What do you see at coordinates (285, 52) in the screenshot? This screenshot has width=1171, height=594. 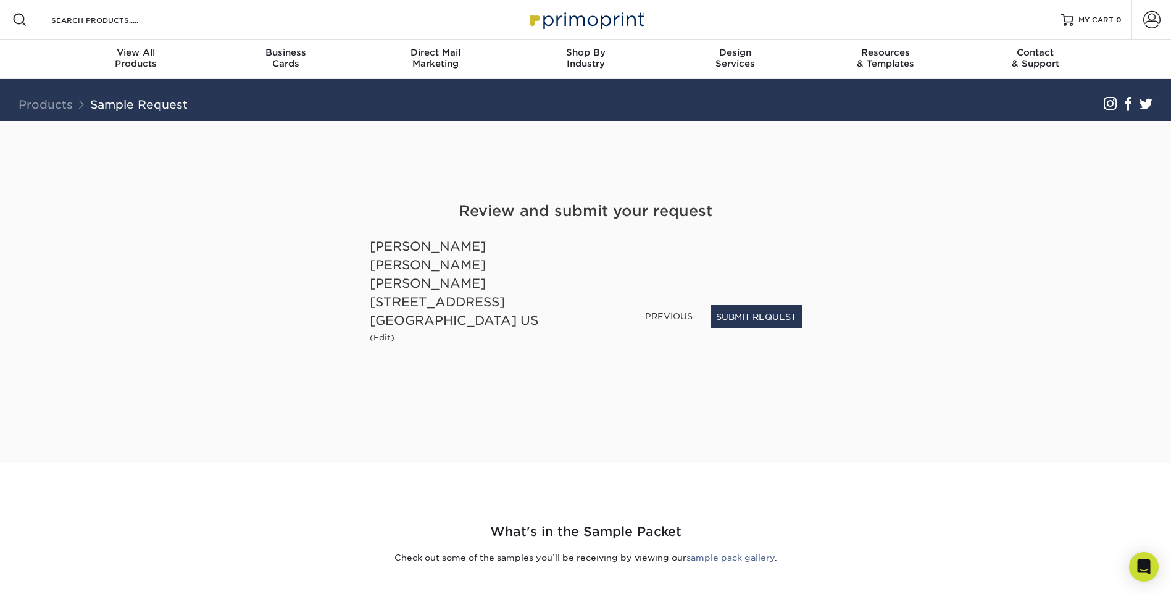 I see `span: Business` at bounding box center [285, 52].